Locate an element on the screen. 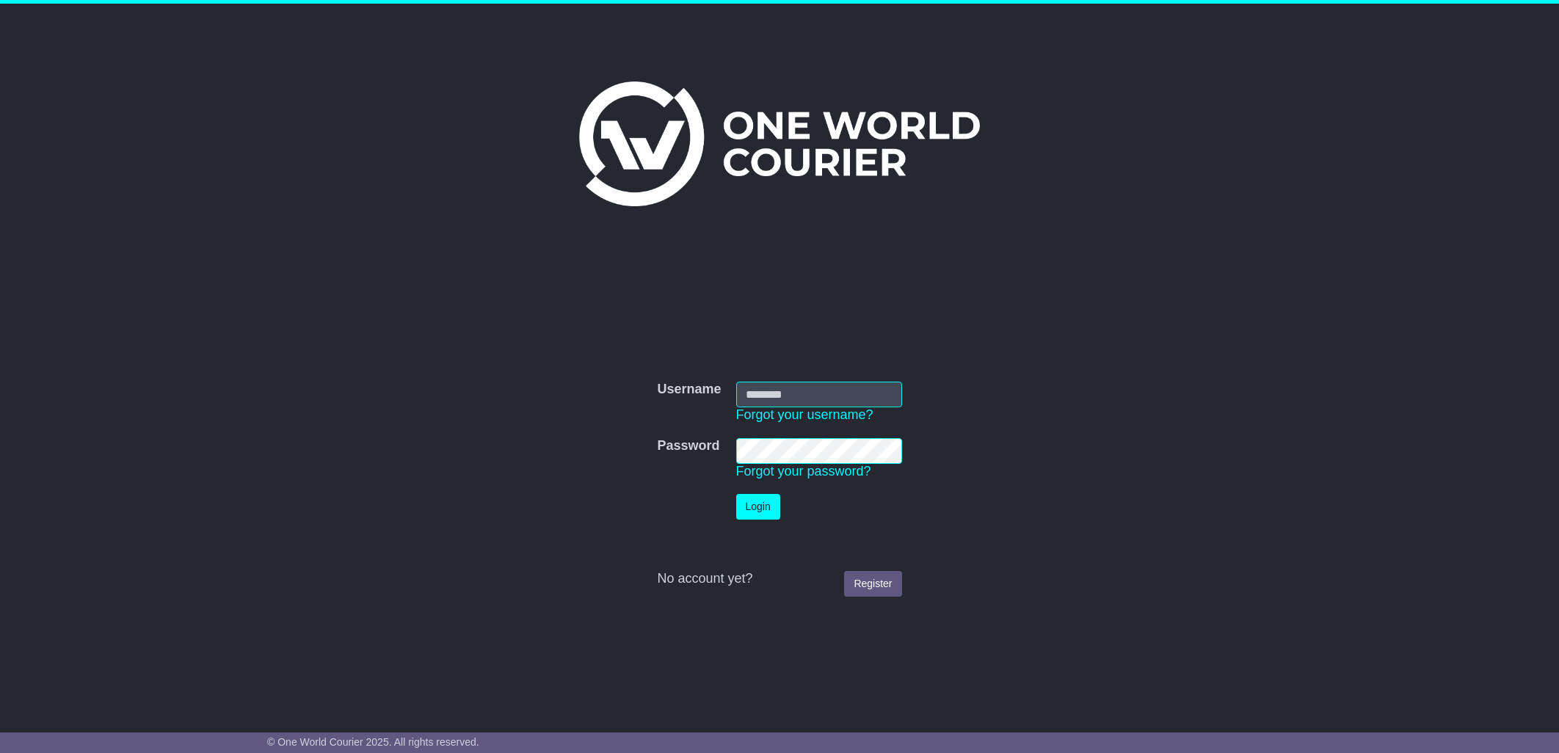 Image resolution: width=1559 pixels, height=753 pixels. div: No account yet? is located at coordinates (779, 579).